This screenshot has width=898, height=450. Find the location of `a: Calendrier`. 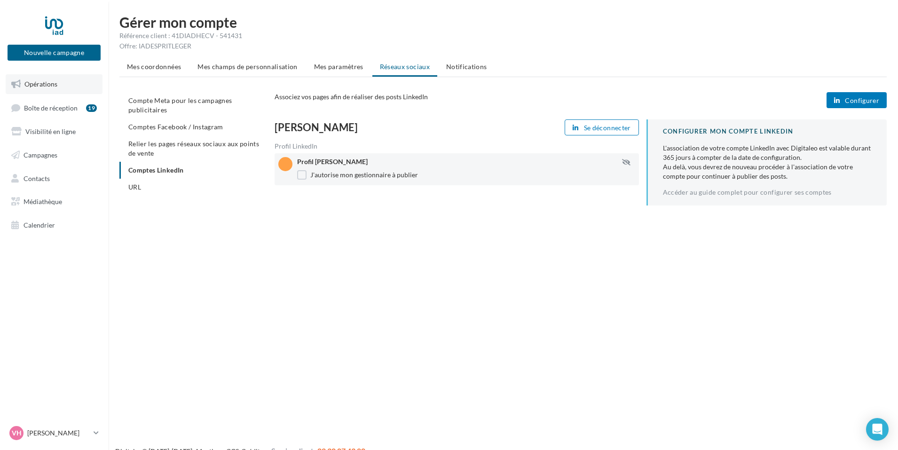

a: Calendrier is located at coordinates (54, 225).